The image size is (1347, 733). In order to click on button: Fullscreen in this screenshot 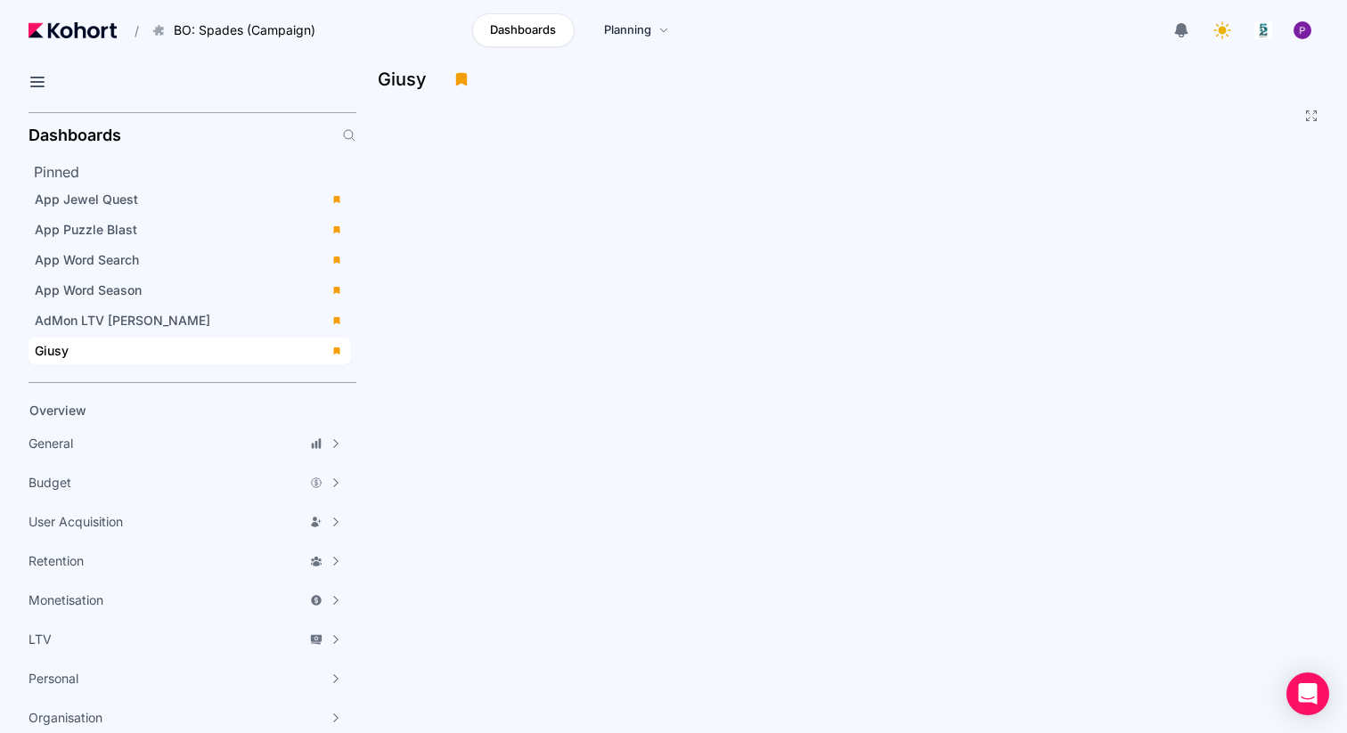, I will do `click(1312, 116)`.